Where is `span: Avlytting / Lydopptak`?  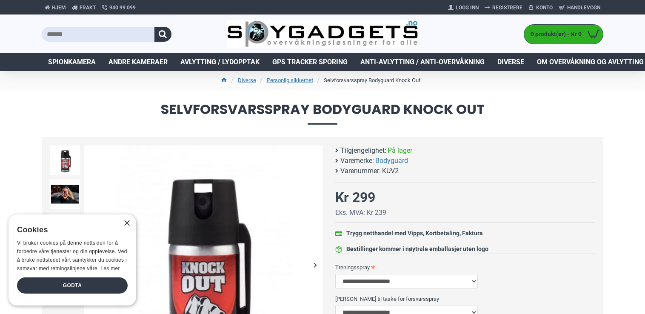
span: Avlytting / Lydopptak is located at coordinates (220, 62).